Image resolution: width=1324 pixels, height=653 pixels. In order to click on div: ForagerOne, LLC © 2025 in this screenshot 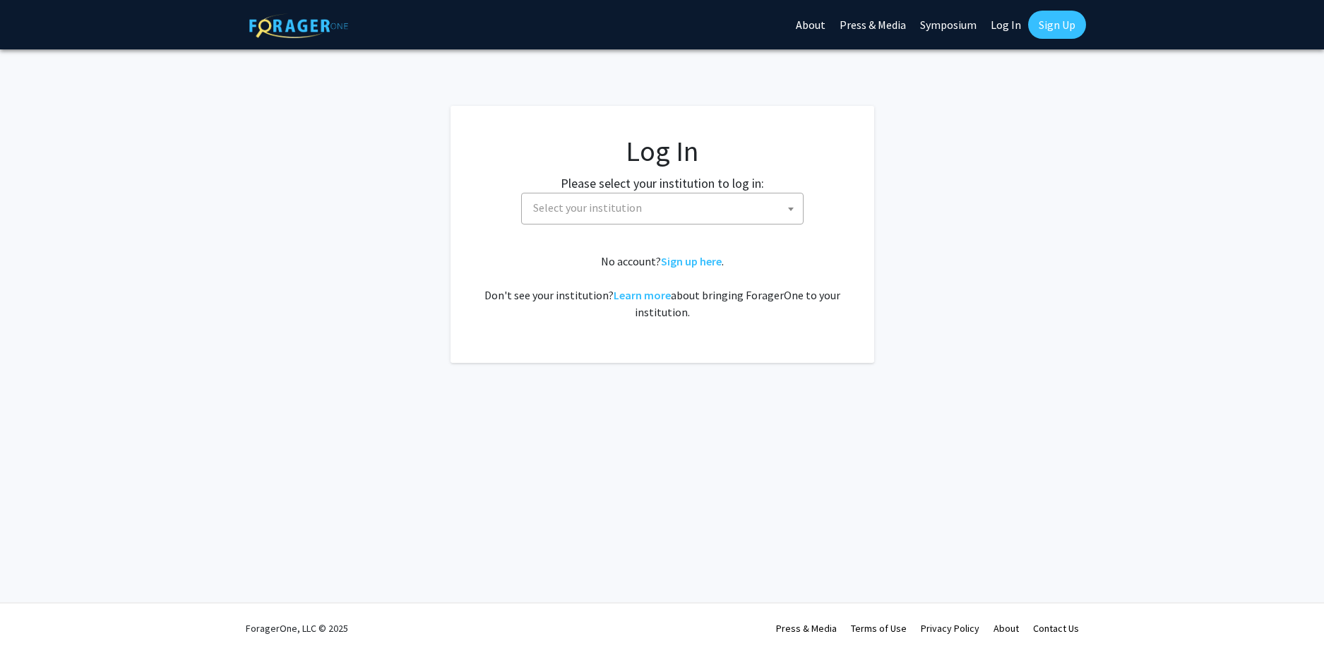, I will do `click(296, 628)`.